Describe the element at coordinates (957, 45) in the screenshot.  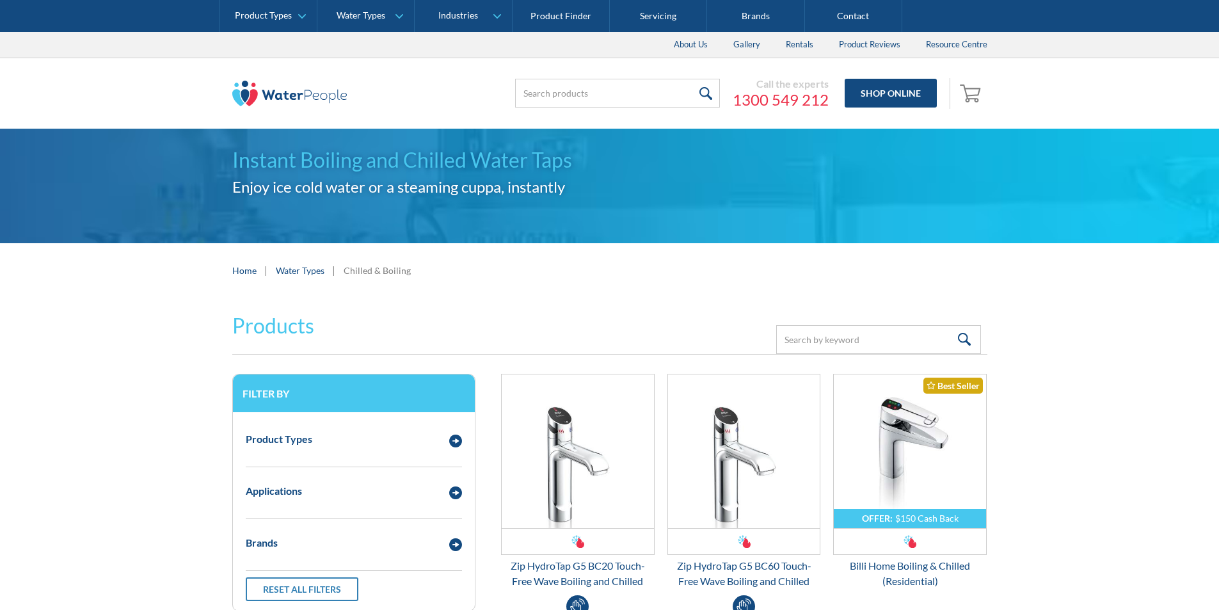
I see `a: Resource Centre` at that location.